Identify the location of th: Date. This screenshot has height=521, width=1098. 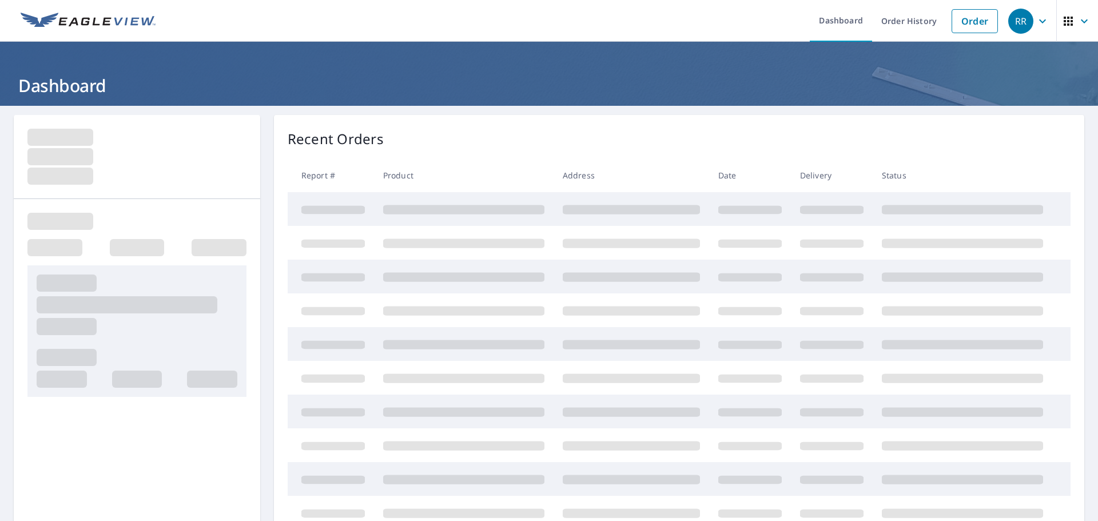
(750, 175).